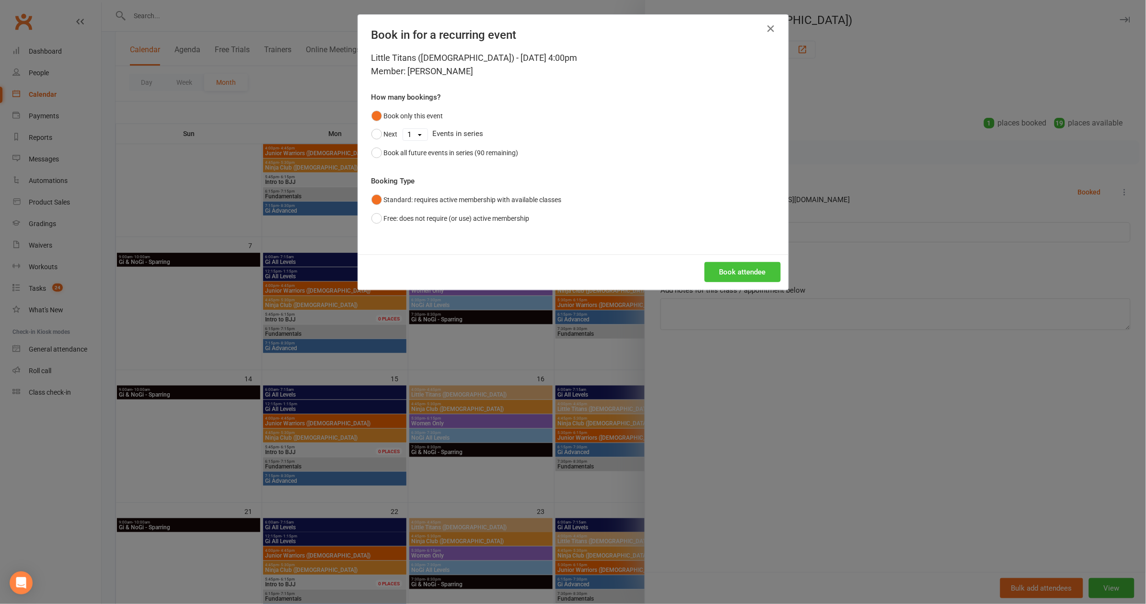 The height and width of the screenshot is (604, 1146). I want to click on div: Book all future events in series (90 remaining), so click(451, 153).